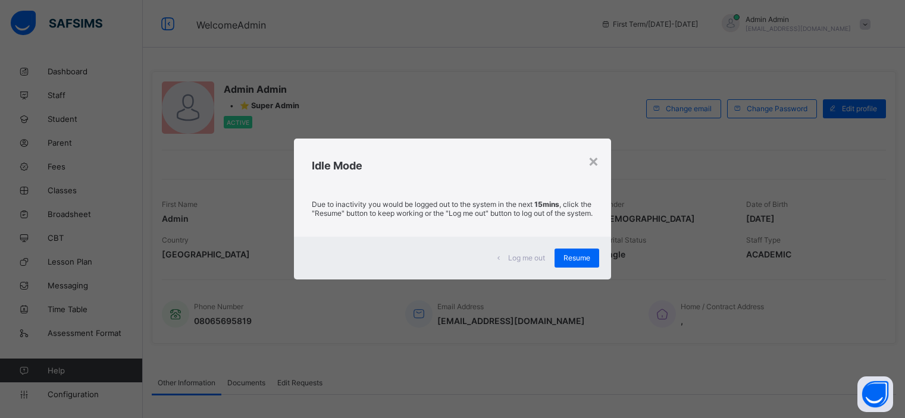 The image size is (905, 418). Describe the element at coordinates (452, 165) in the screenshot. I see `h2: Idle Mode` at that location.